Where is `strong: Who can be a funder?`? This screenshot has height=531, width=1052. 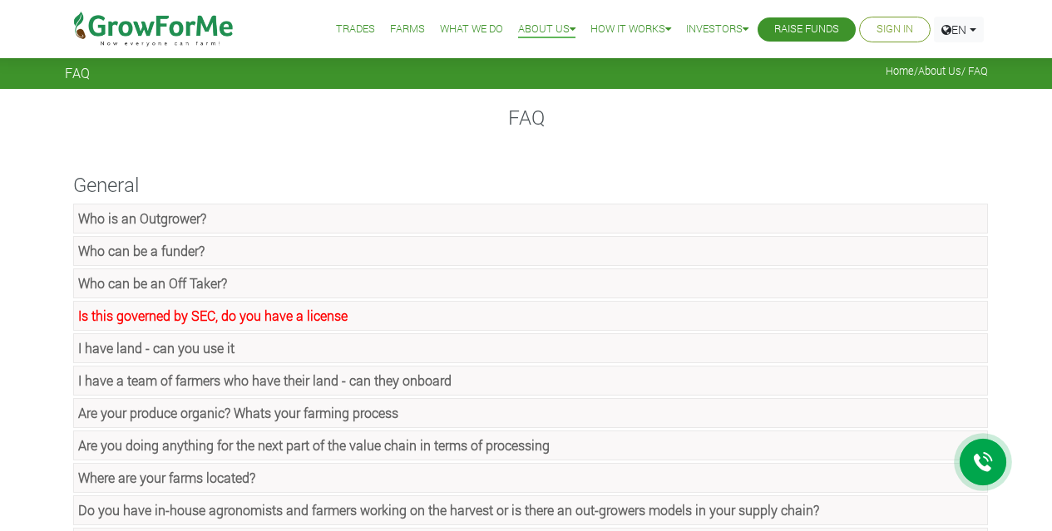
strong: Who can be a funder? is located at coordinates (141, 250).